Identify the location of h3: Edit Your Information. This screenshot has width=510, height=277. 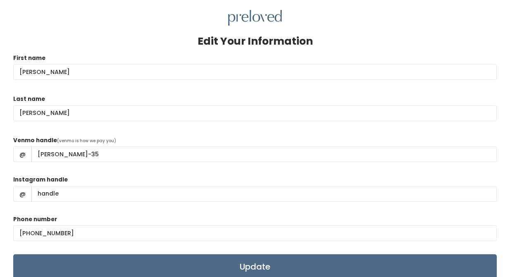
(255, 41).